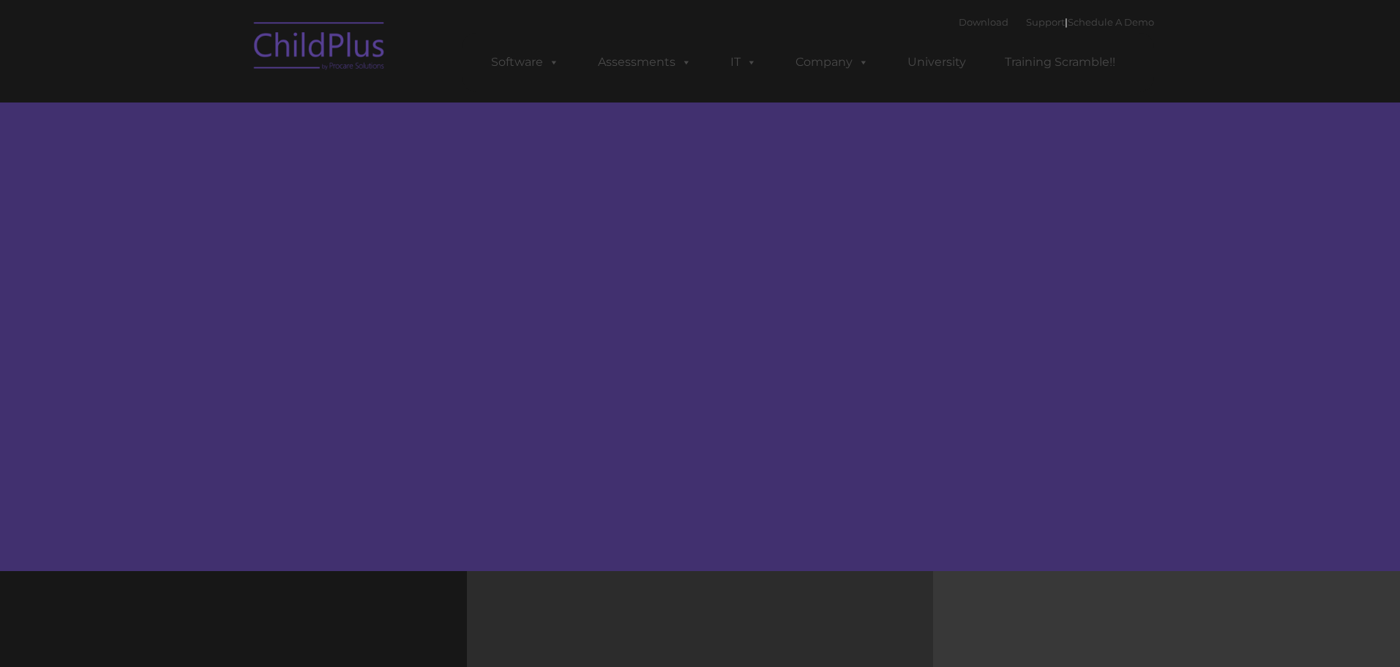 This screenshot has height=667, width=1400. What do you see at coordinates (525, 62) in the screenshot?
I see `a: Software` at bounding box center [525, 62].